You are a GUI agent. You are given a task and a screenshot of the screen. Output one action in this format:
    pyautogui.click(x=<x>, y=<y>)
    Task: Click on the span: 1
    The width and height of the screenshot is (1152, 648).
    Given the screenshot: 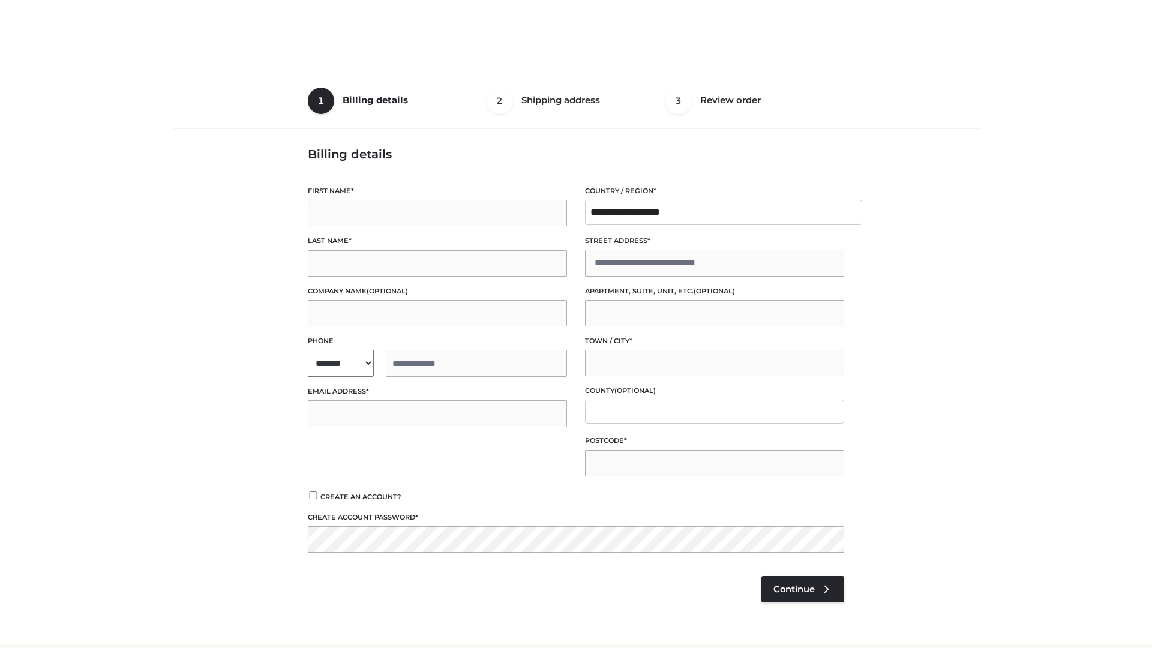 What is the action you would take?
    pyautogui.click(x=321, y=101)
    